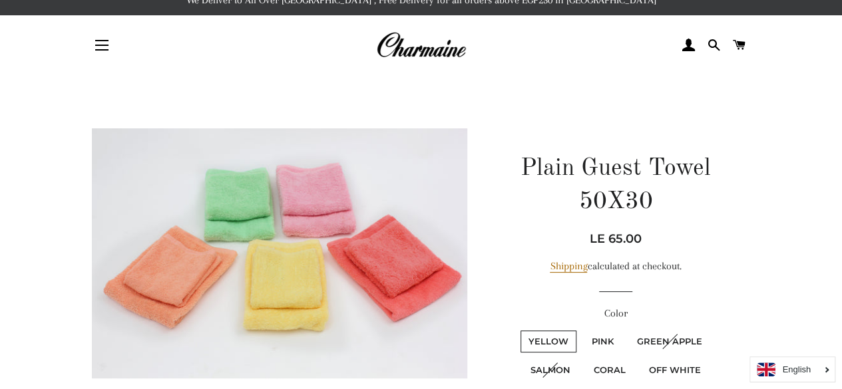 The height and width of the screenshot is (389, 842). What do you see at coordinates (615, 266) in the screenshot?
I see `div: calculated at checkout.` at bounding box center [615, 266].